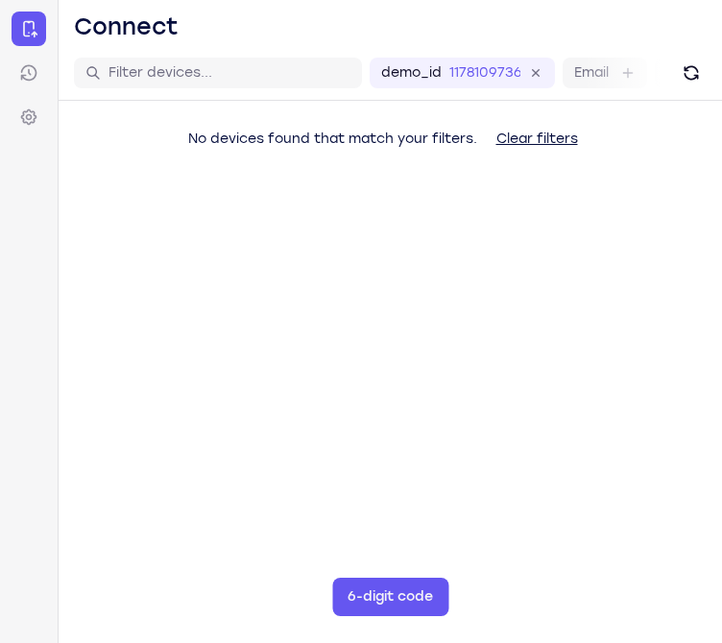  I want to click on a: Settings, so click(29, 117).